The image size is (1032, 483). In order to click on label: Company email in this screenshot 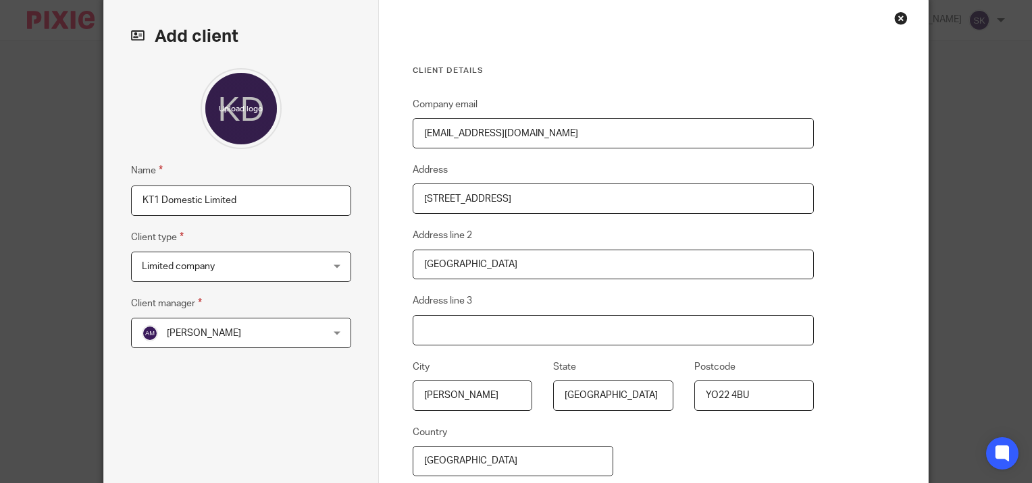, I will do `click(445, 105)`.